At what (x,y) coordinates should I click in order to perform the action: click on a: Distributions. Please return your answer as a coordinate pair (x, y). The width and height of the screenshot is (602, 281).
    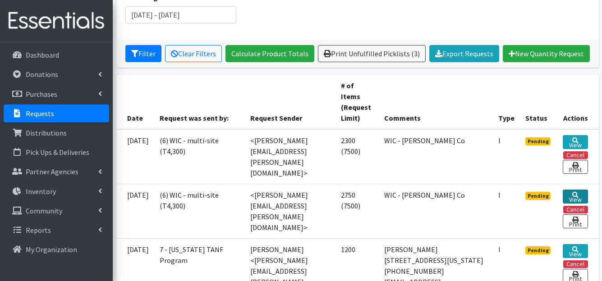
    Looking at the image, I should click on (56, 133).